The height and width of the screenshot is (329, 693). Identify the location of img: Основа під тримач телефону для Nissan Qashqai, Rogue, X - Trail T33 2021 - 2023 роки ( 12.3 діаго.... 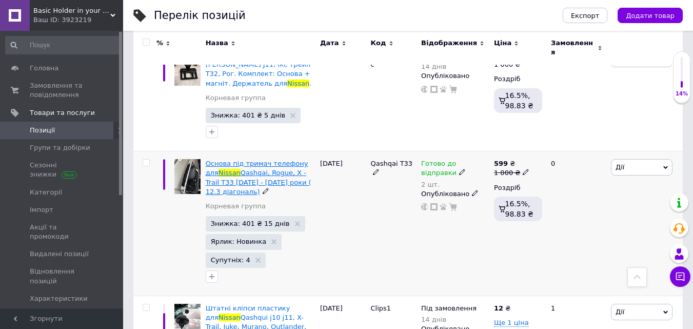
(187, 176).